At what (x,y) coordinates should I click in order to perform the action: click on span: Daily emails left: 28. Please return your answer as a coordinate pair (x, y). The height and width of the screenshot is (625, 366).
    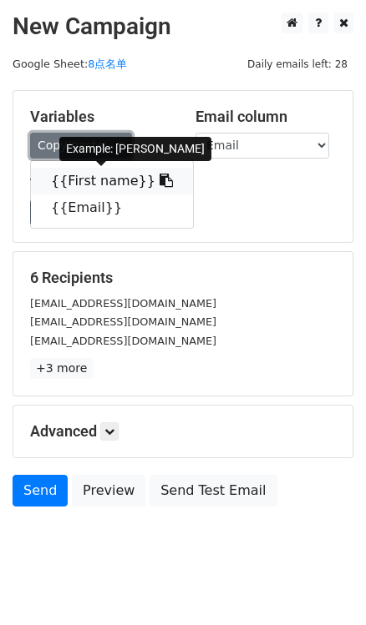
    Looking at the image, I should click on (297, 64).